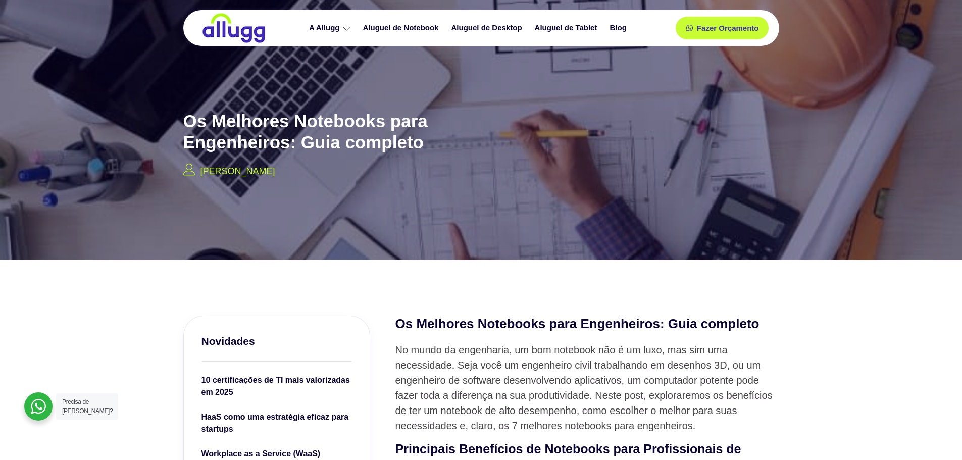  Describe the element at coordinates (402, 28) in the screenshot. I see `a: Aluguel de Notebook` at that location.